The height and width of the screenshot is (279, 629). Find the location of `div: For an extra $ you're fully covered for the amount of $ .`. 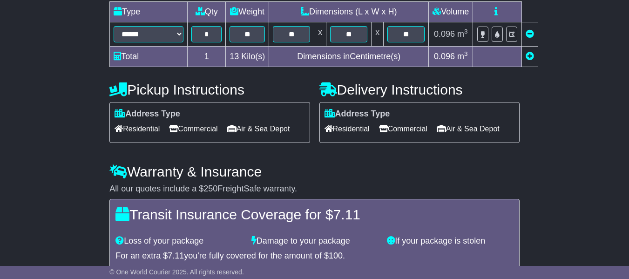

div: For an extra $ you're fully covered for the amount of $ . is located at coordinates (314, 256).